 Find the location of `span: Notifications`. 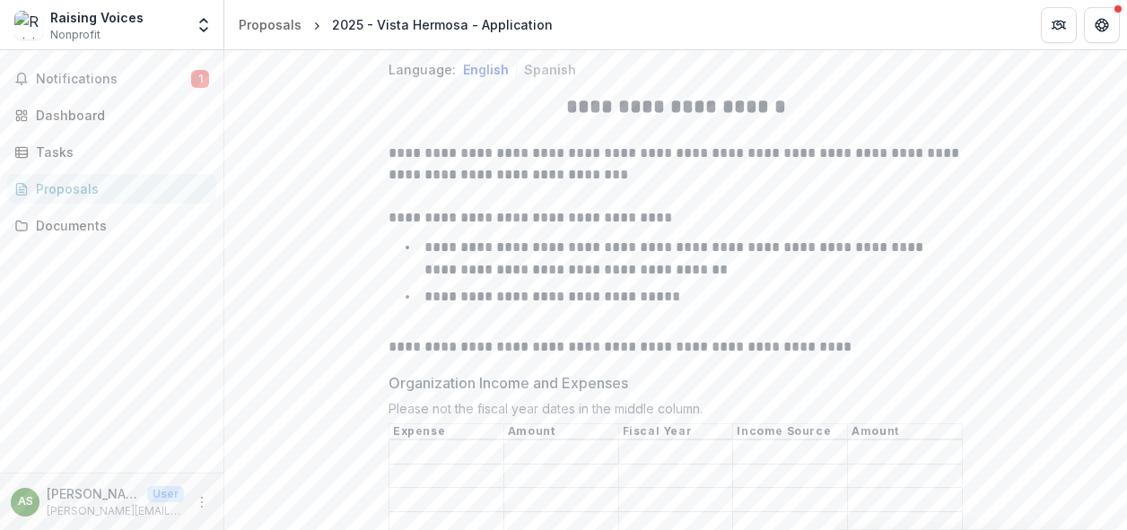

span: Notifications is located at coordinates (113, 79).